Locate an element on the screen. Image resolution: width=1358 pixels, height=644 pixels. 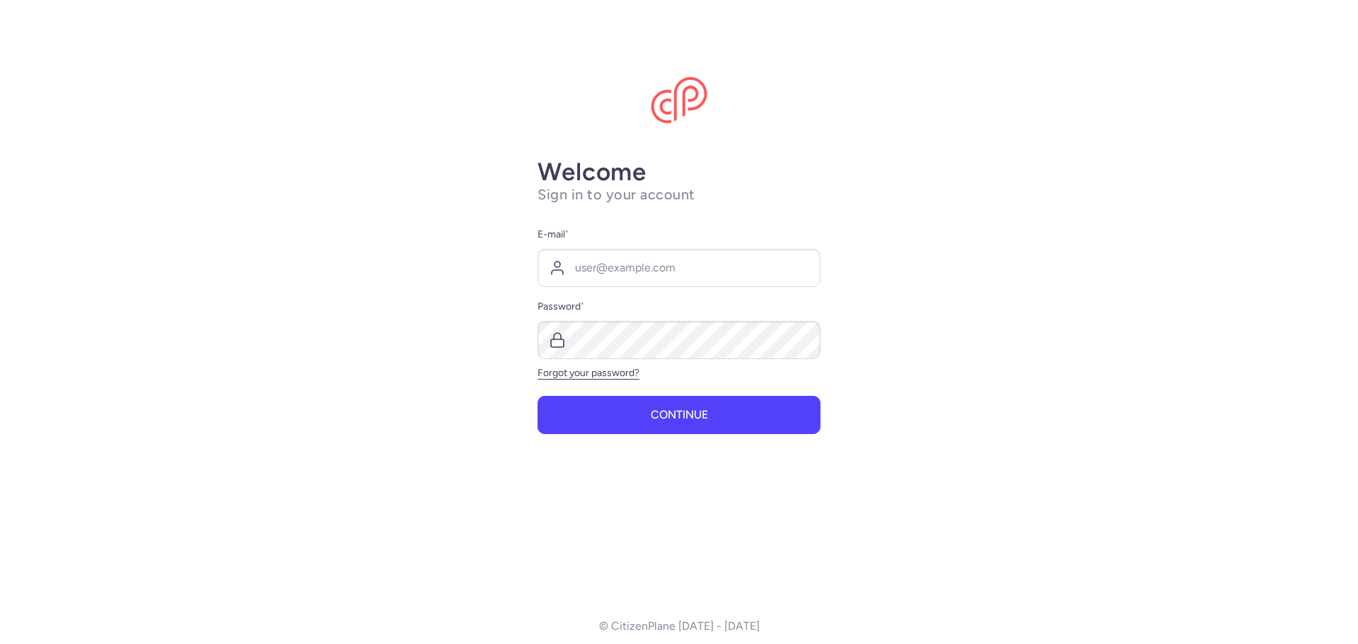
label: Password is located at coordinates (679, 307).